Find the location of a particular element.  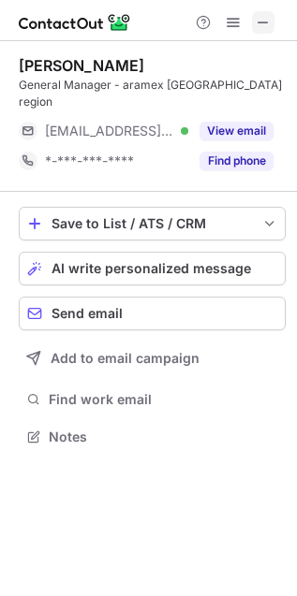

span: Send email is located at coordinates (87, 313).